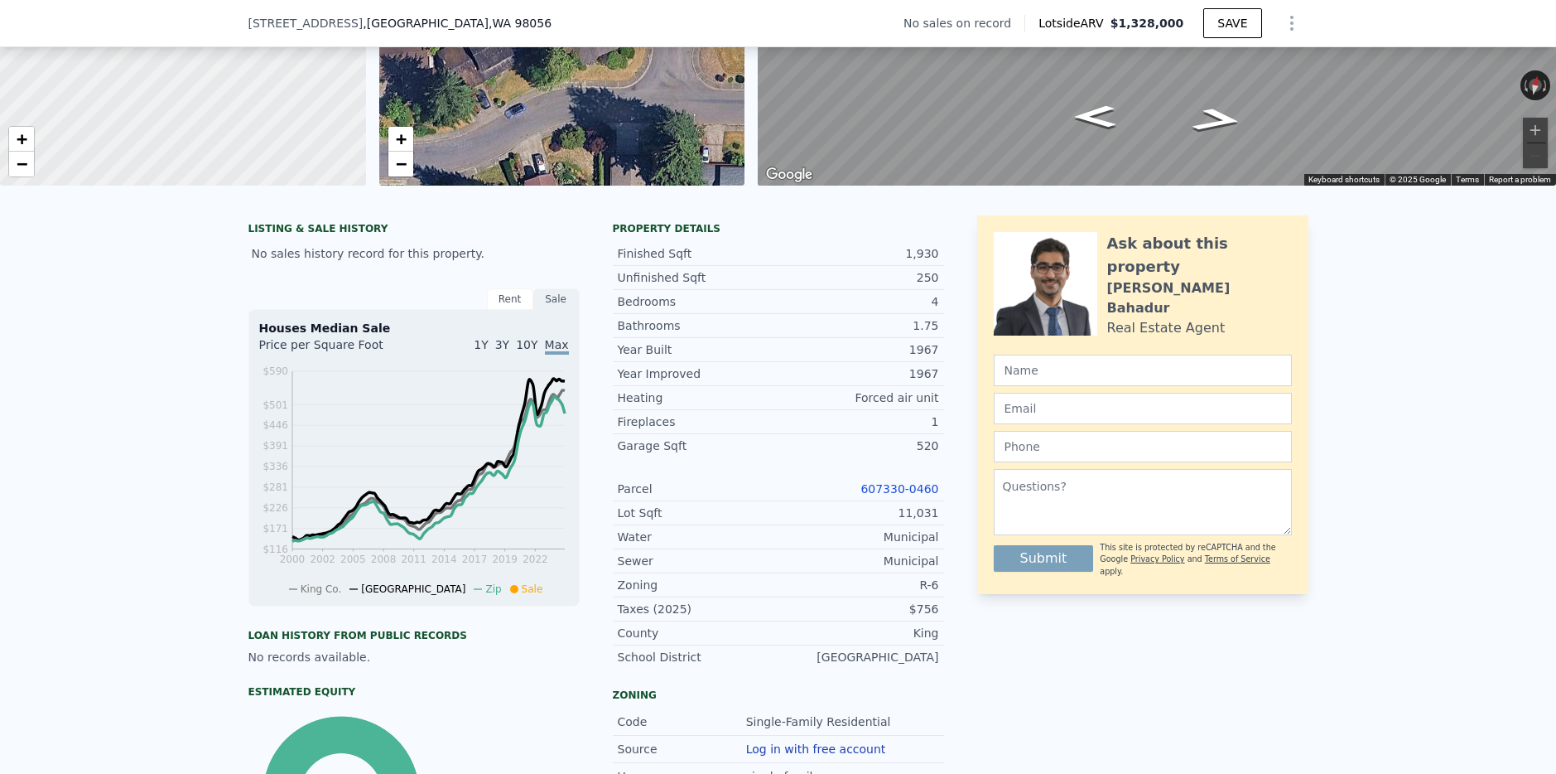 Image resolution: width=1556 pixels, height=774 pixels. What do you see at coordinates (520, 23) in the screenshot?
I see `span: , WA 98056` at bounding box center [520, 23].